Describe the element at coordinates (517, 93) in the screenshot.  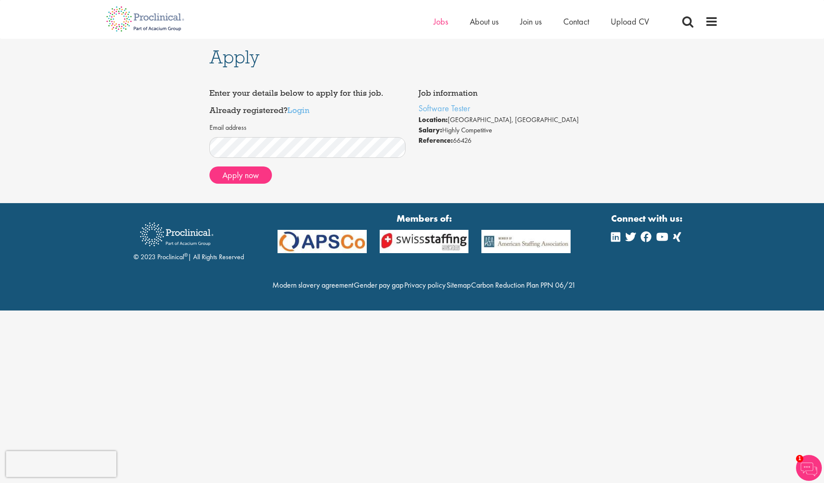
I see `h4: Job information` at that location.